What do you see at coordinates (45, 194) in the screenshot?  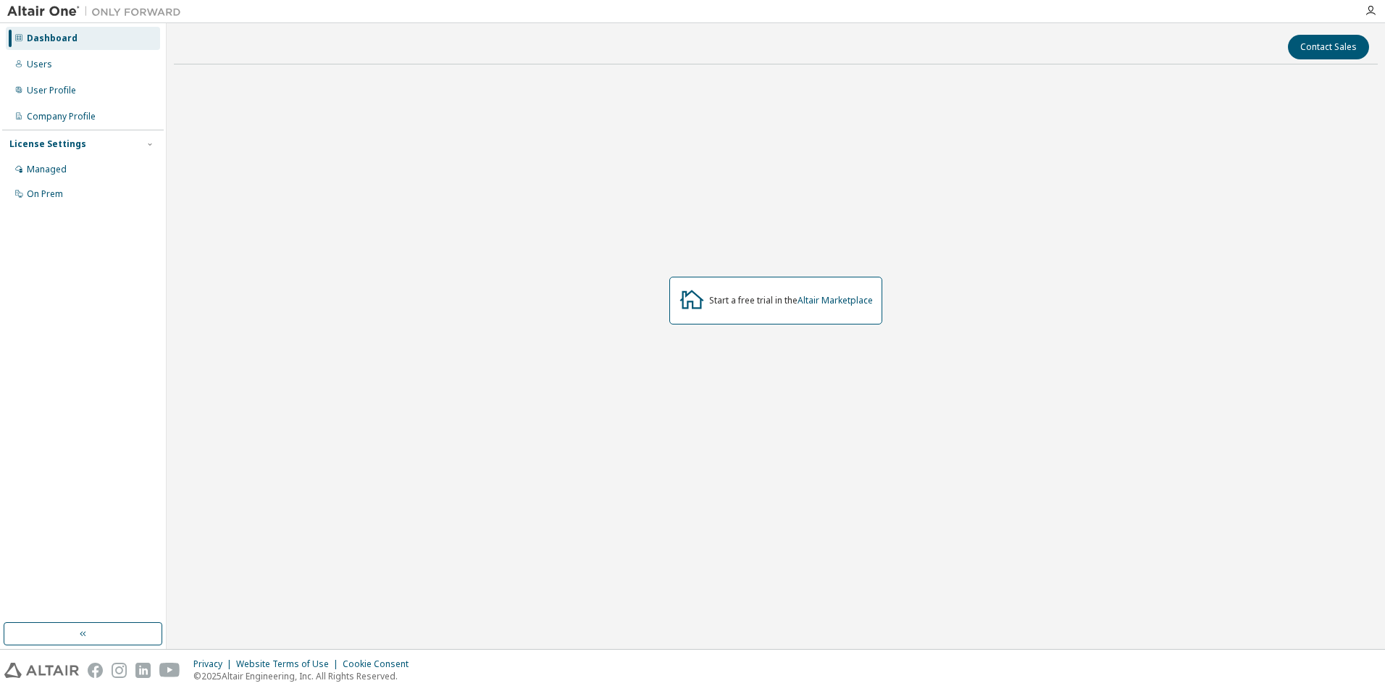 I see `div: On Prem` at bounding box center [45, 194].